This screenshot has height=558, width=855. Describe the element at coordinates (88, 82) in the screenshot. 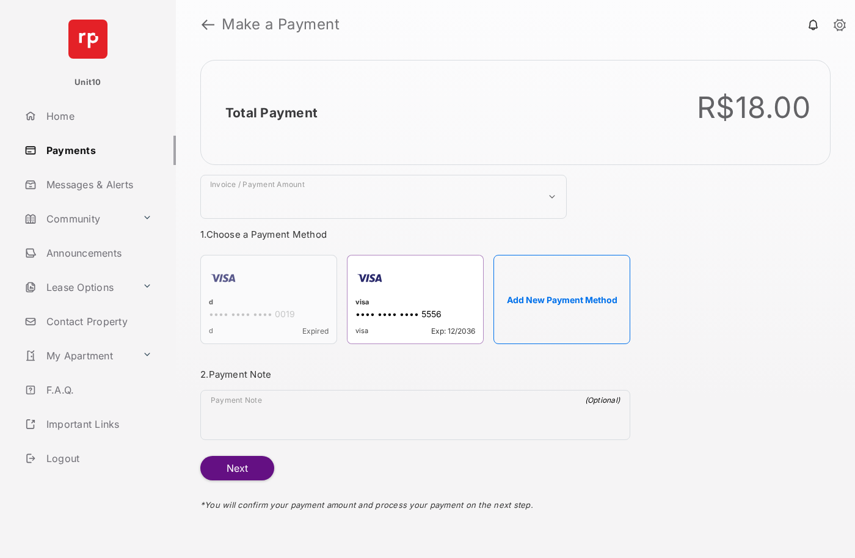

I see `p: Unit10` at that location.